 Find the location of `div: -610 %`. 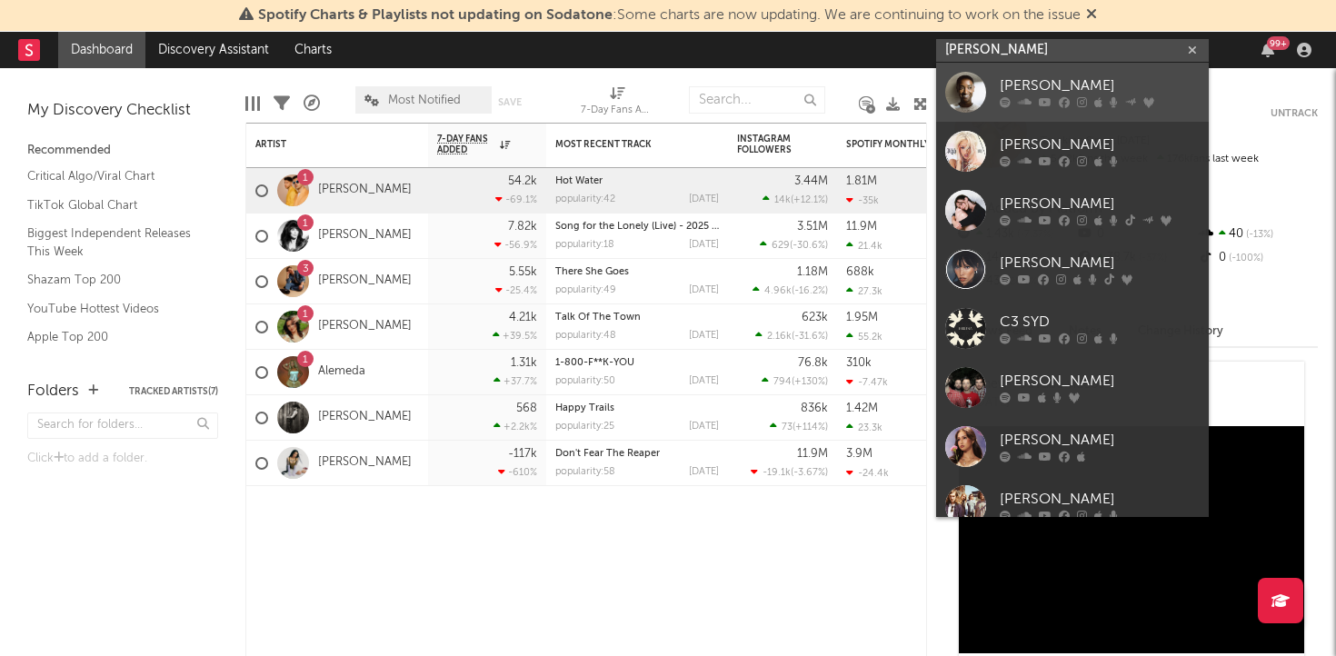

div: -610 % is located at coordinates (517, 472).